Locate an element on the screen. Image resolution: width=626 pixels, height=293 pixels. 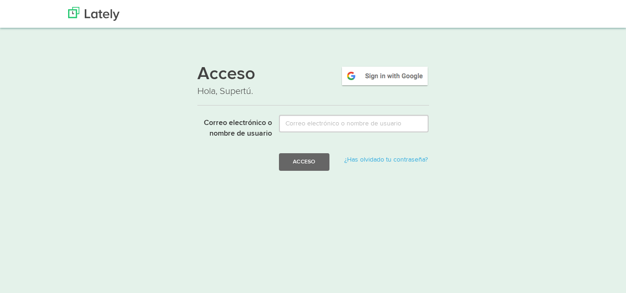
a: ¿Has olvidado tu contraseña? is located at coordinates (386, 160).